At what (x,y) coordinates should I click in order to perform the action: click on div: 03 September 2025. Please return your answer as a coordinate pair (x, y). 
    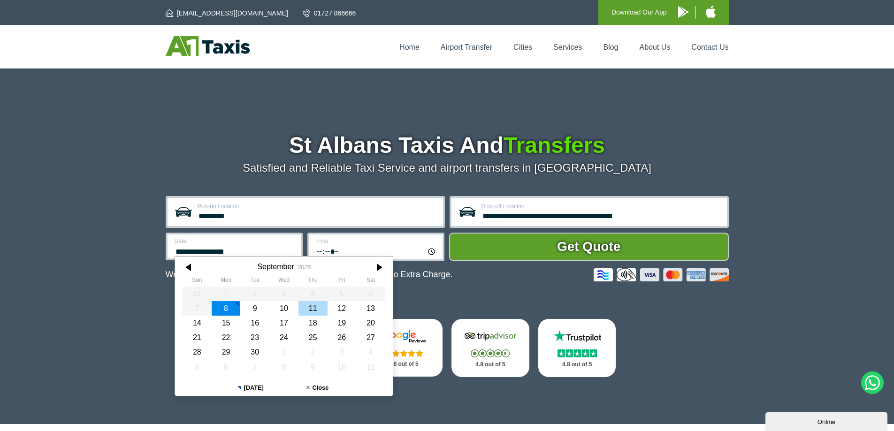
    Looking at the image, I should click on (284, 294).